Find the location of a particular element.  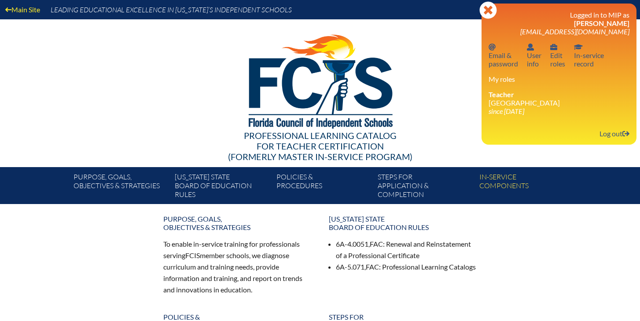

a: Log outLog out is located at coordinates (614, 133).